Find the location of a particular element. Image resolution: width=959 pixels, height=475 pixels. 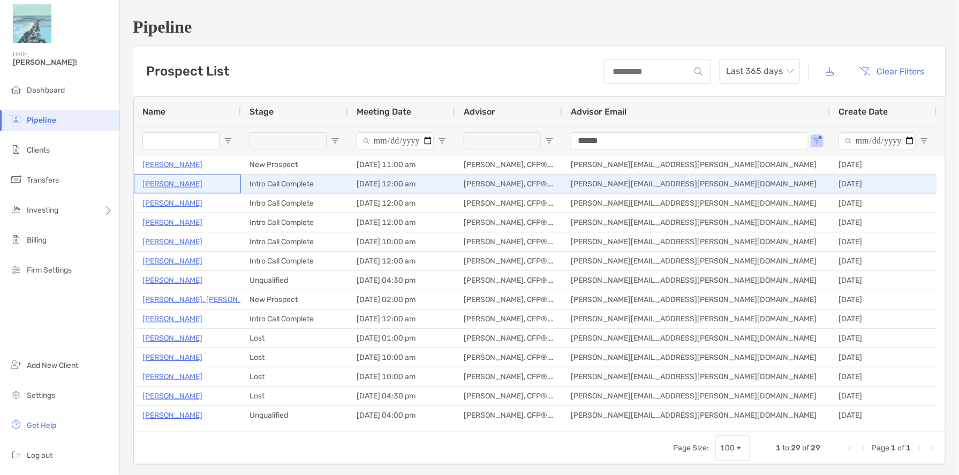

img: logout icon is located at coordinates (16, 455).